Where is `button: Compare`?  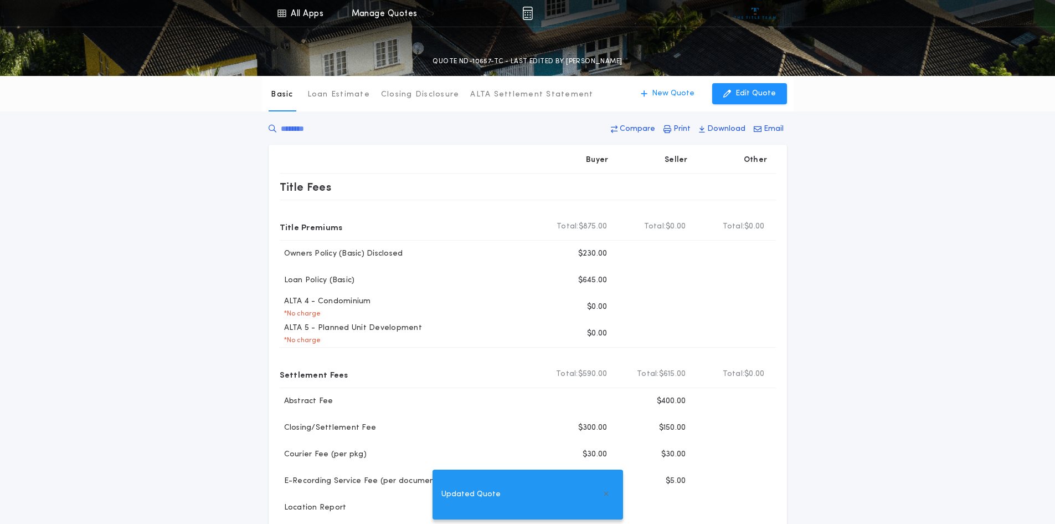
button: Compare is located at coordinates (633, 129).